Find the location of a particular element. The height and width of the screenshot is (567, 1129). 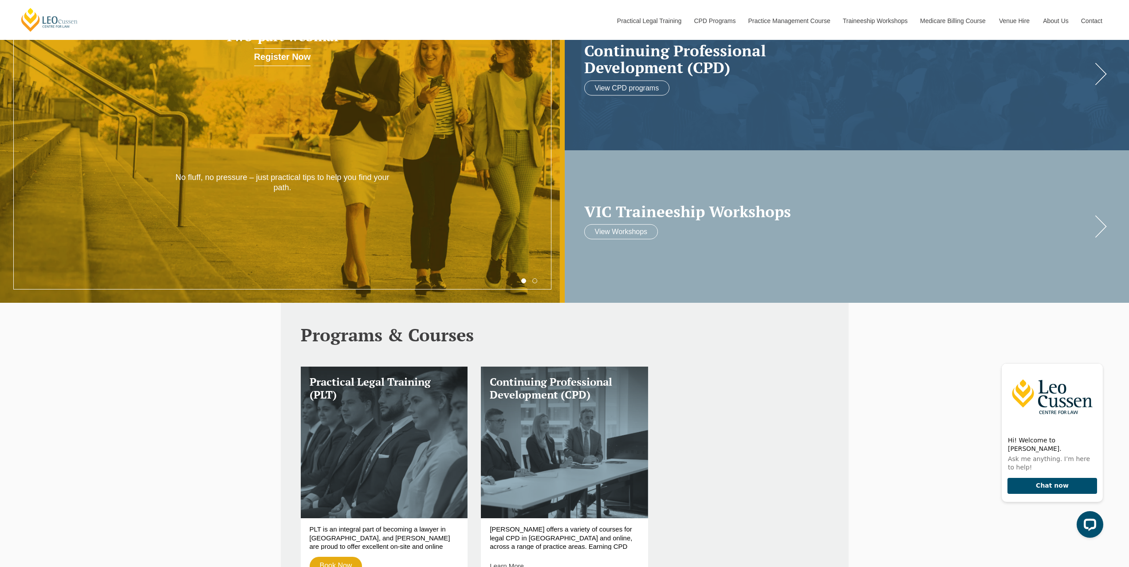

a: About Us is located at coordinates (1055, 21).